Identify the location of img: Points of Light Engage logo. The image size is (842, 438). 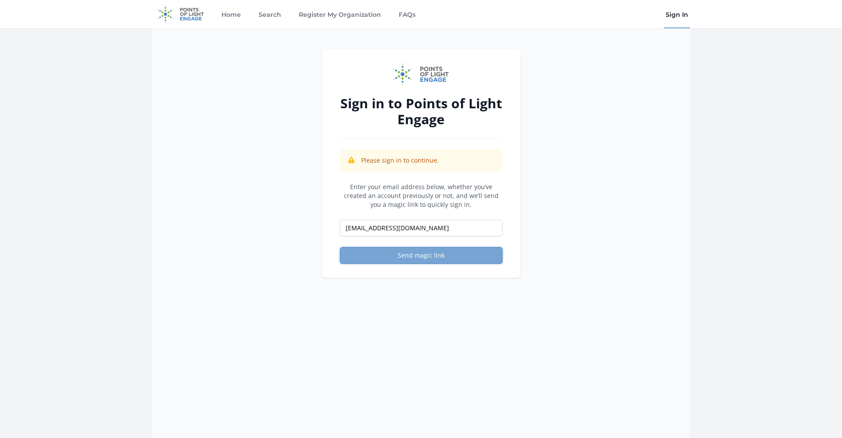
(421, 74).